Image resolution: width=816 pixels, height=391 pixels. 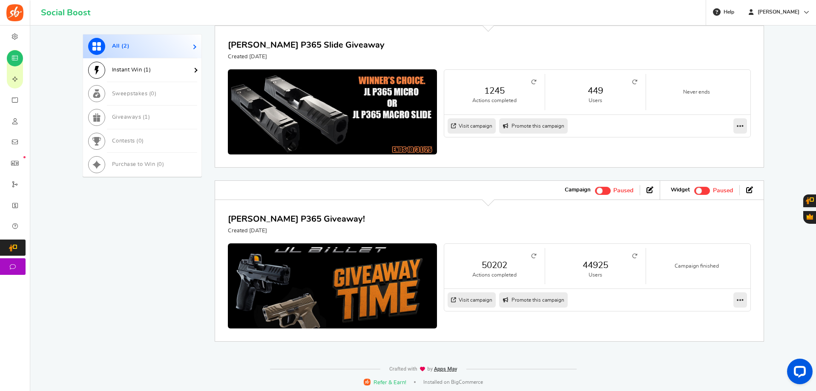 What do you see at coordinates (577, 190) in the screenshot?
I see `strong: Campaign` at bounding box center [577, 190].